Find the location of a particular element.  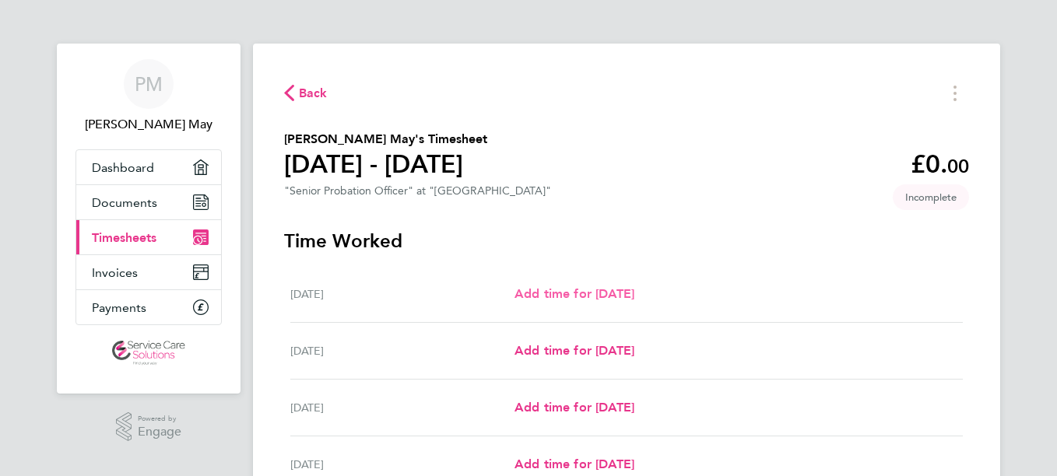

button: Timesheets Menu is located at coordinates (955, 93).